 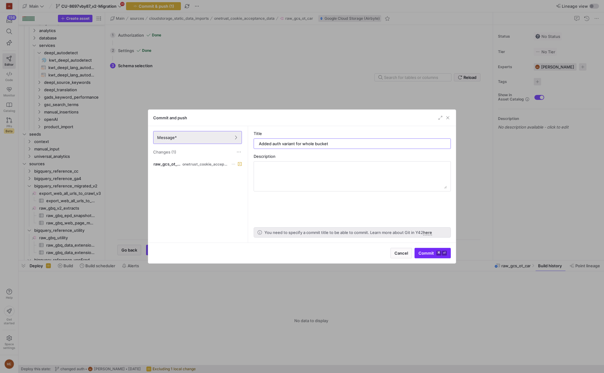 I want to click on p: You need to specify a commit title to be able to commit. Learn more about Git in Y42, so click(x=348, y=232).